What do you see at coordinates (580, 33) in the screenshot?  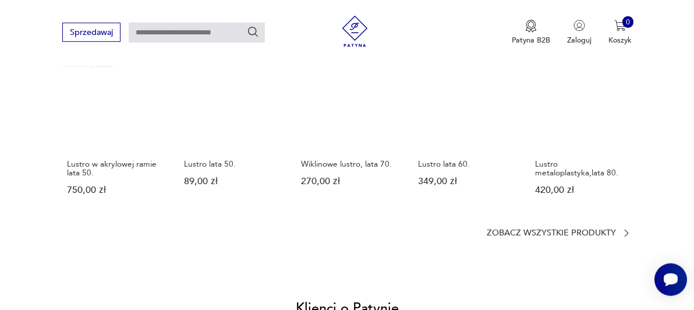 I see `button: Zaloguj` at bounding box center [580, 33].